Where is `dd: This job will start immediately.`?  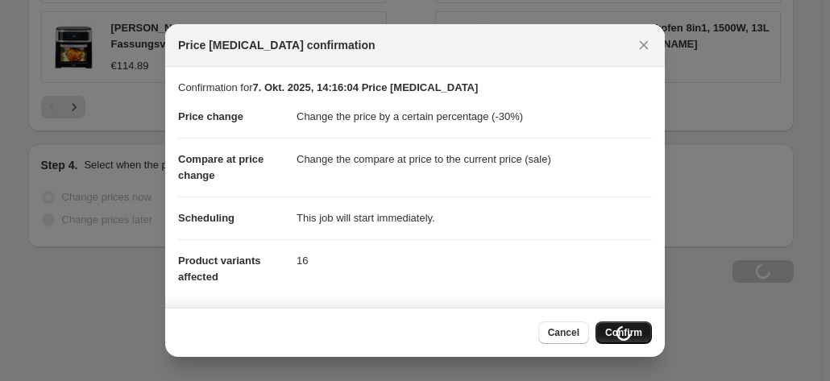 dd: This job will start immediately. is located at coordinates (474, 218).